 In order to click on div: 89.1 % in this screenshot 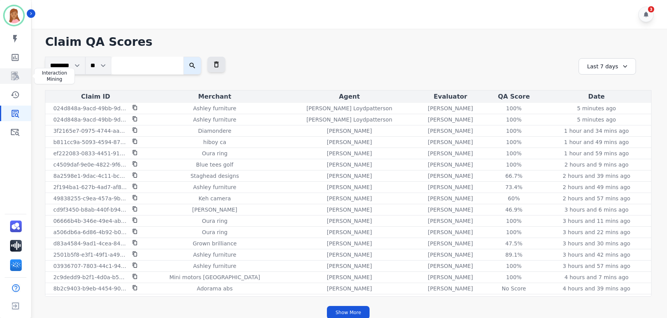, I will do `click(514, 255)`.